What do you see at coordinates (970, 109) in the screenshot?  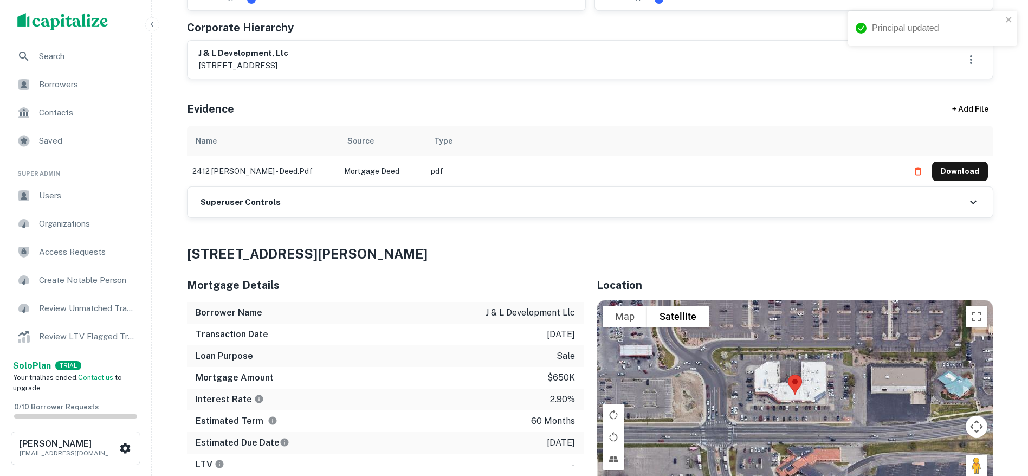 I see `div: + Add File` at bounding box center [970, 109].